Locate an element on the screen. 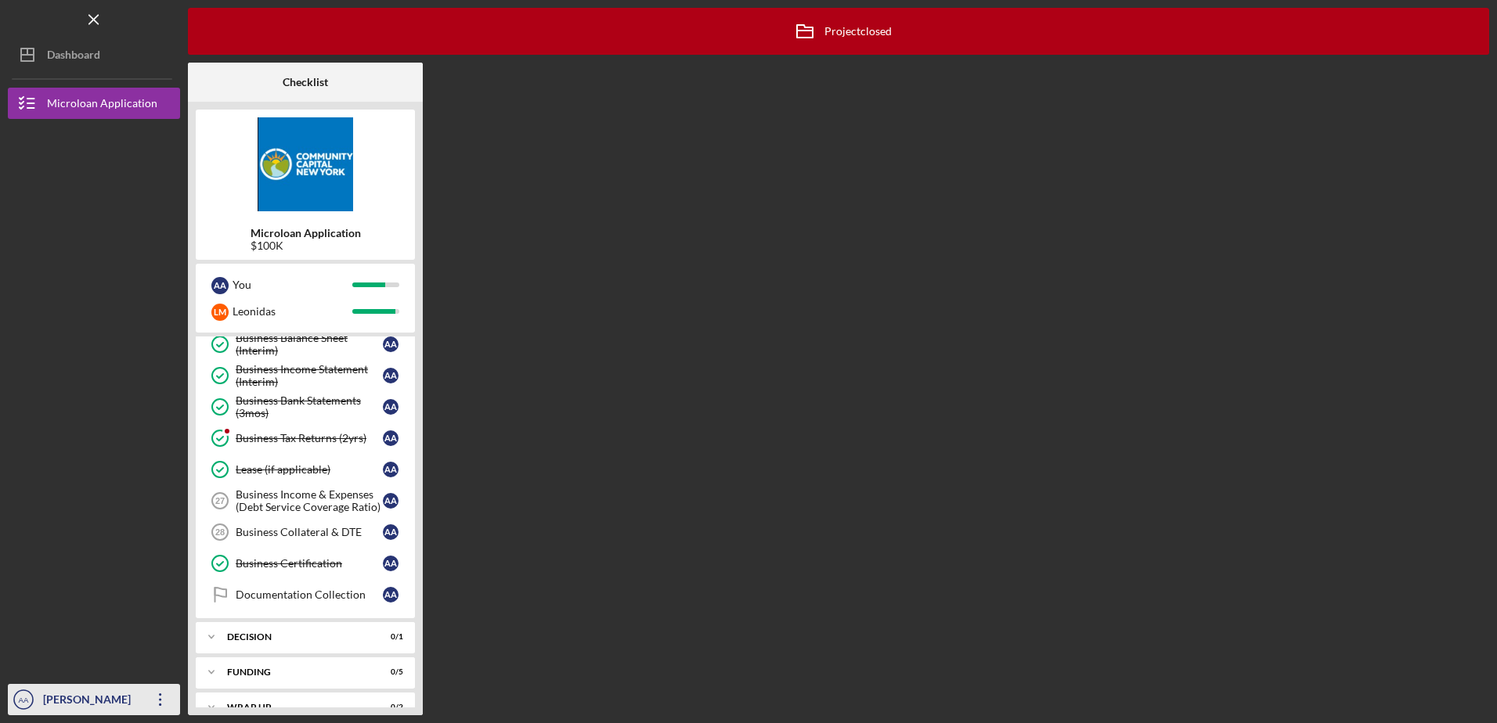 Image resolution: width=1497 pixels, height=723 pixels. div: Leonidas is located at coordinates (292, 312).